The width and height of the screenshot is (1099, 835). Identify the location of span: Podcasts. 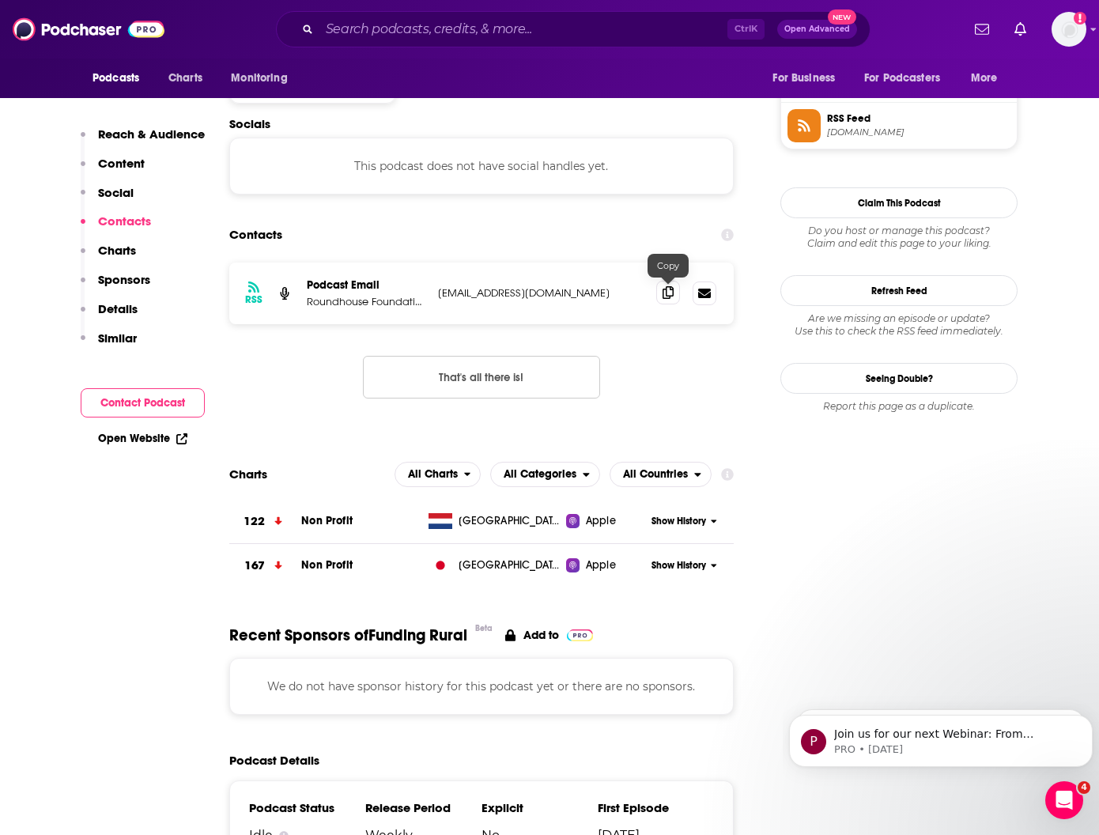
(115, 78).